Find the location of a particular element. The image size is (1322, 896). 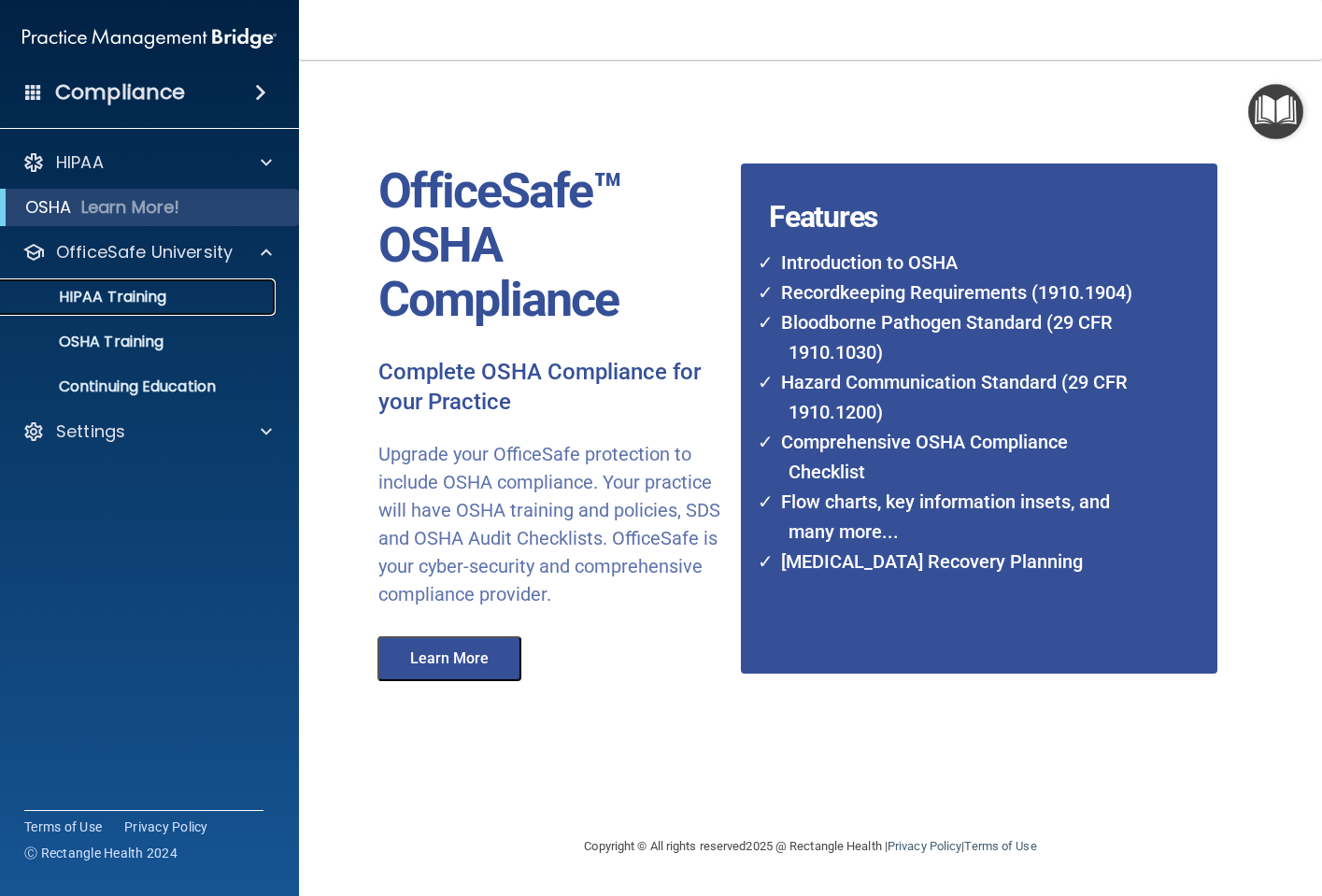

span: Ⓒ Rectangle Health 2024 is located at coordinates (101, 853).